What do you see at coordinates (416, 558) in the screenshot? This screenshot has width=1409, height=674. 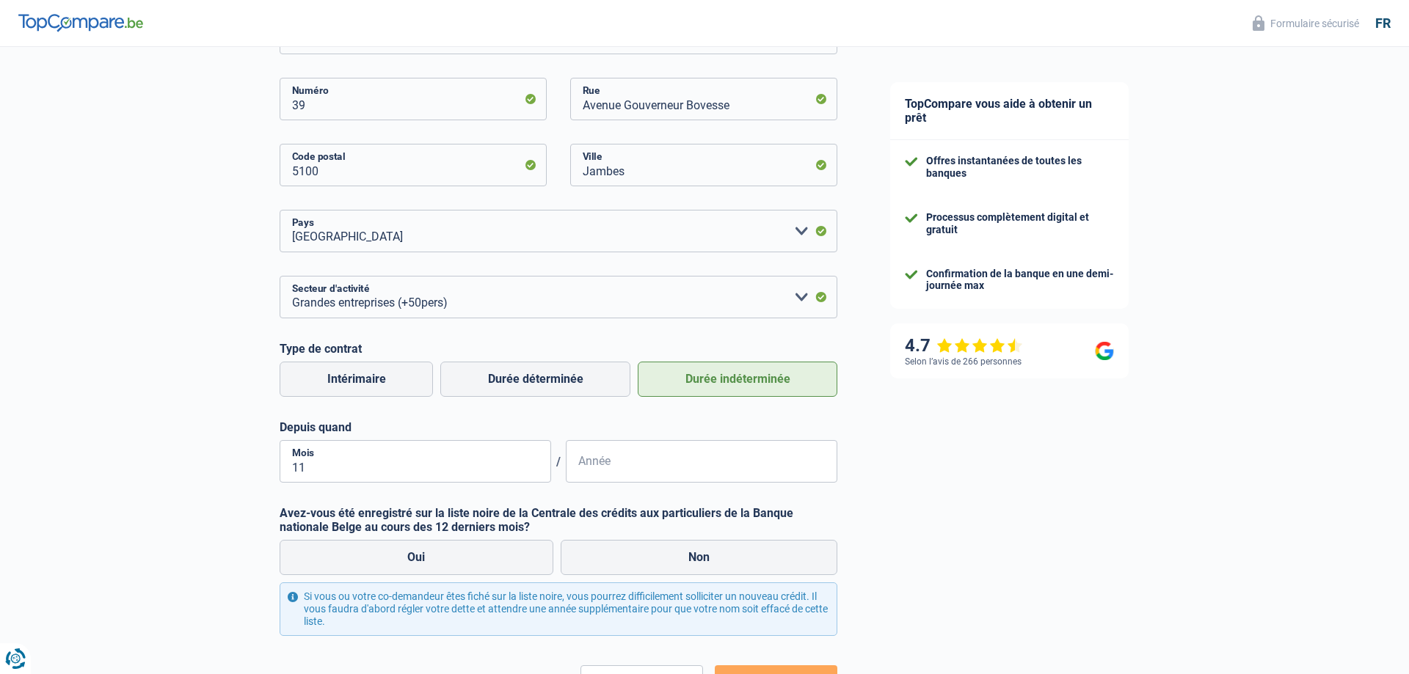 I see `label: Oui` at bounding box center [416, 558].